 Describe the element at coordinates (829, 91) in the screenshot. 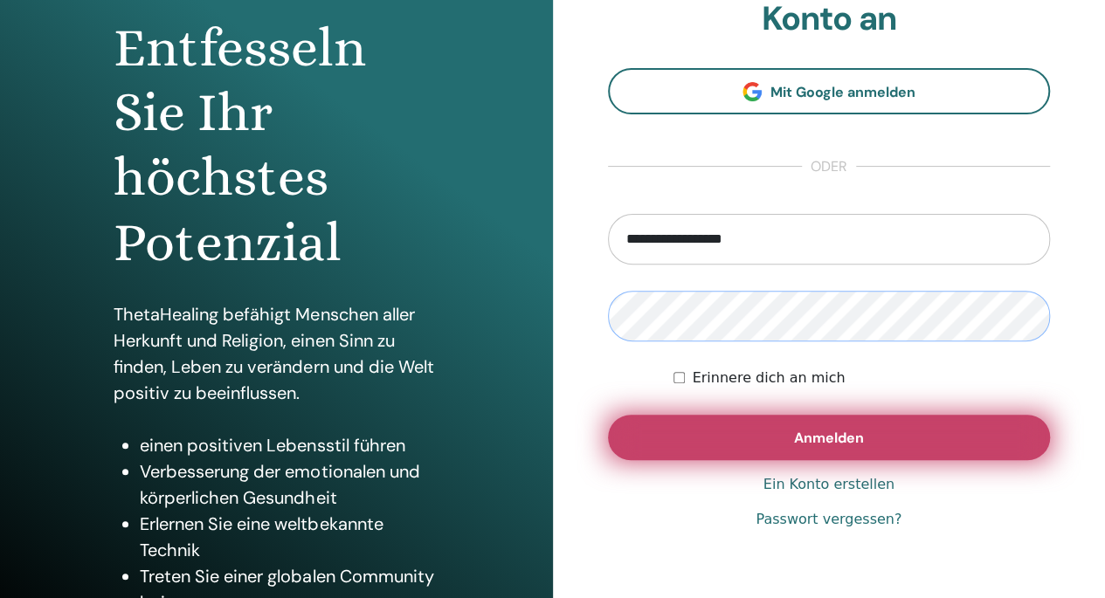

I see `a: Mit Google anmelden` at that location.